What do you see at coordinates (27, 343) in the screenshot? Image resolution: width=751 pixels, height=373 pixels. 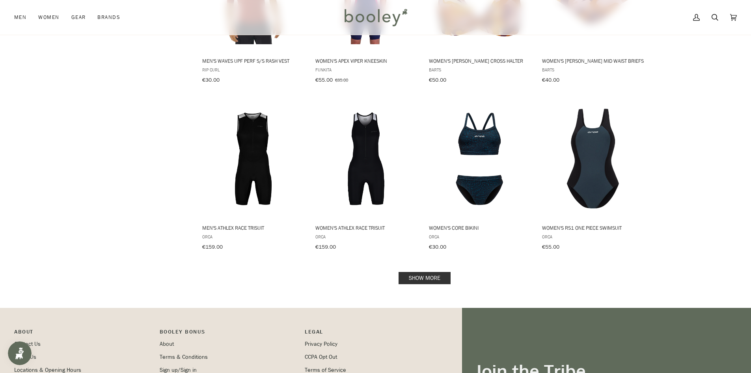 I see `a: Contact Us` at bounding box center [27, 343].